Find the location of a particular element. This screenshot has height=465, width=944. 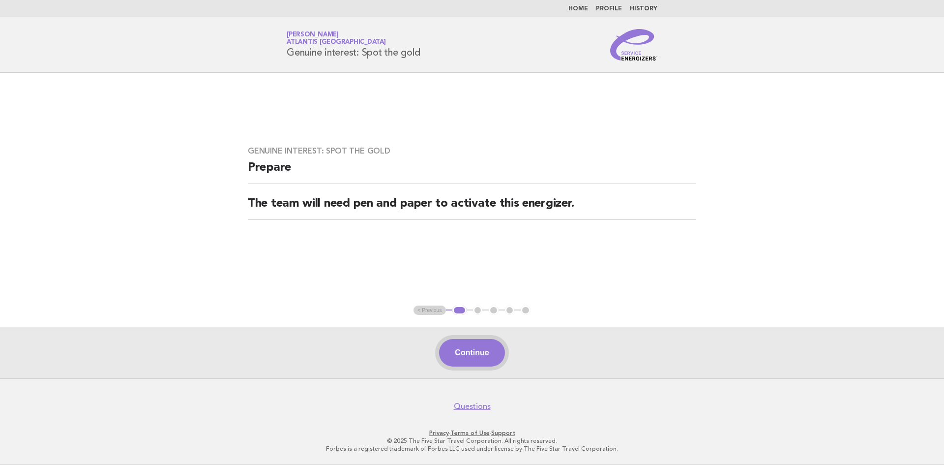

a: Privacy is located at coordinates (439, 433).